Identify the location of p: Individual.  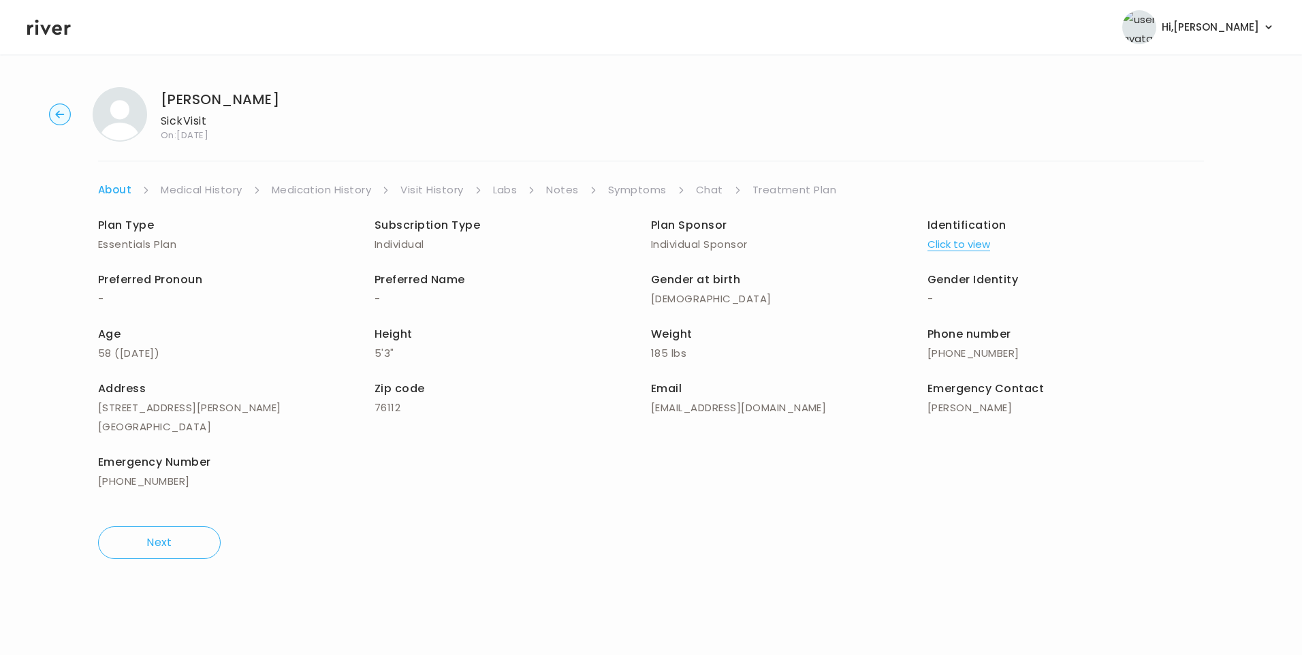
(513, 244).